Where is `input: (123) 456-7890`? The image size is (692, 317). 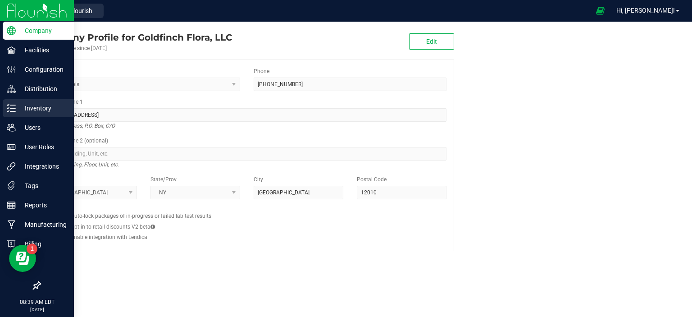
input: (123) 456-7890 is located at coordinates (350, 84).